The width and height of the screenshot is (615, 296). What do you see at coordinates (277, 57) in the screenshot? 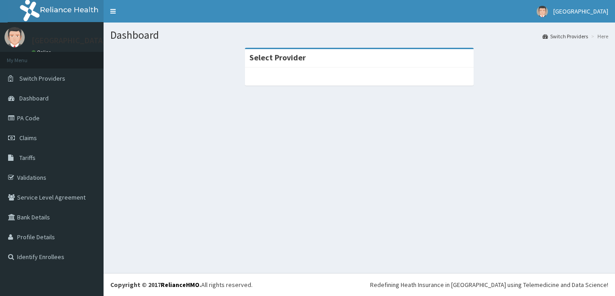
I see `strong: Select Provider` at bounding box center [277, 57].